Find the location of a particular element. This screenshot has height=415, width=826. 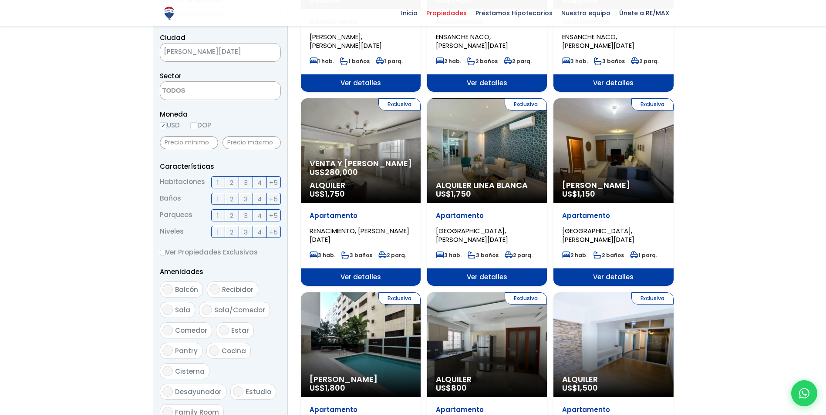

span: 1,500 is located at coordinates (587, 388).